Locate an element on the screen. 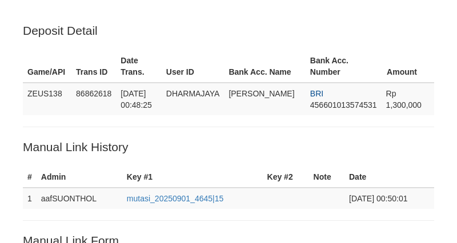 The height and width of the screenshot is (243, 457). th: Admin is located at coordinates (79, 177).